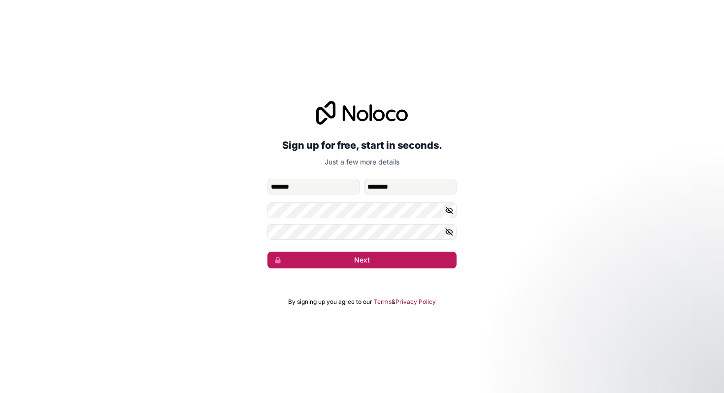  What do you see at coordinates (362, 145) in the screenshot?
I see `h2: Sign up for free, start in seconds.` at bounding box center [362, 145].